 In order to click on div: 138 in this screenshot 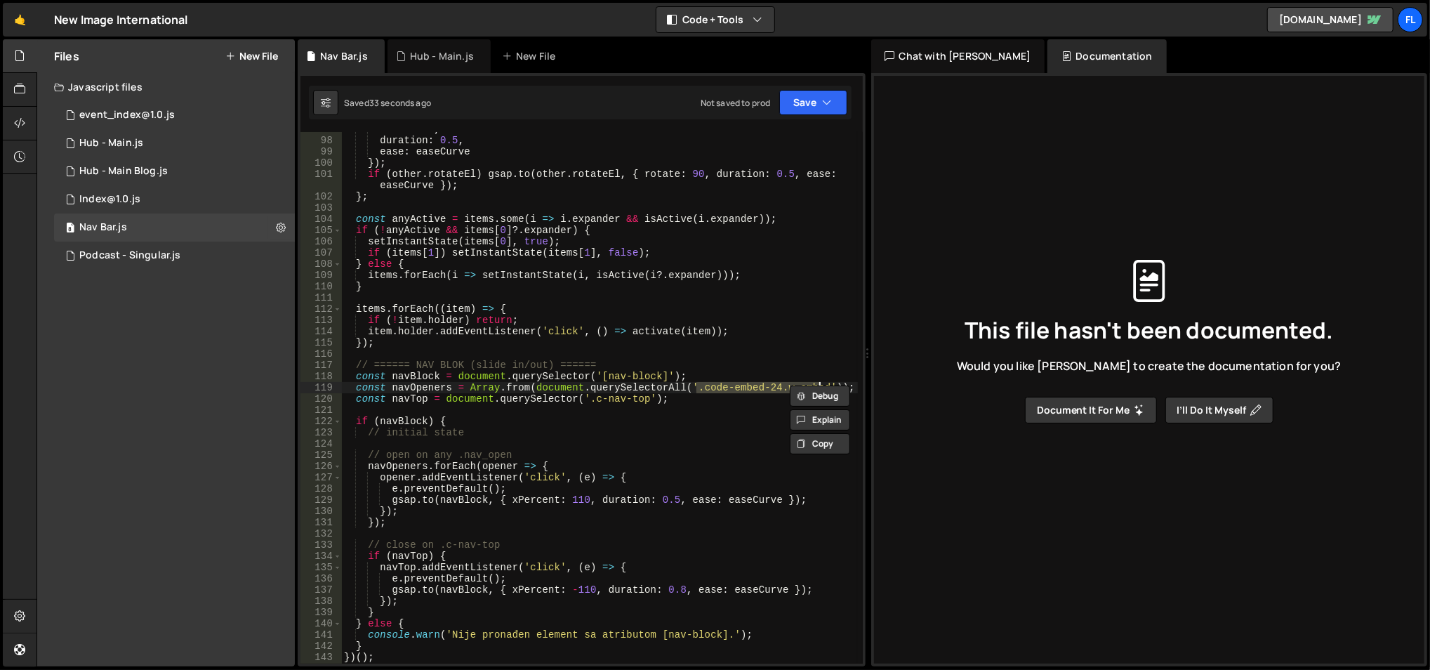, I will do `click(321, 601)`.